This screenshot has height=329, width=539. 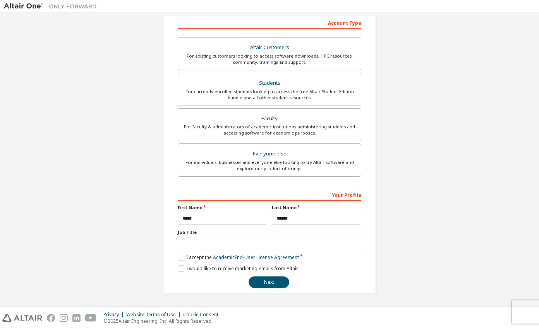 I want to click on div: For individuals, businesses and everyone else looking to try Altair software and explore our prod..., so click(x=269, y=166).